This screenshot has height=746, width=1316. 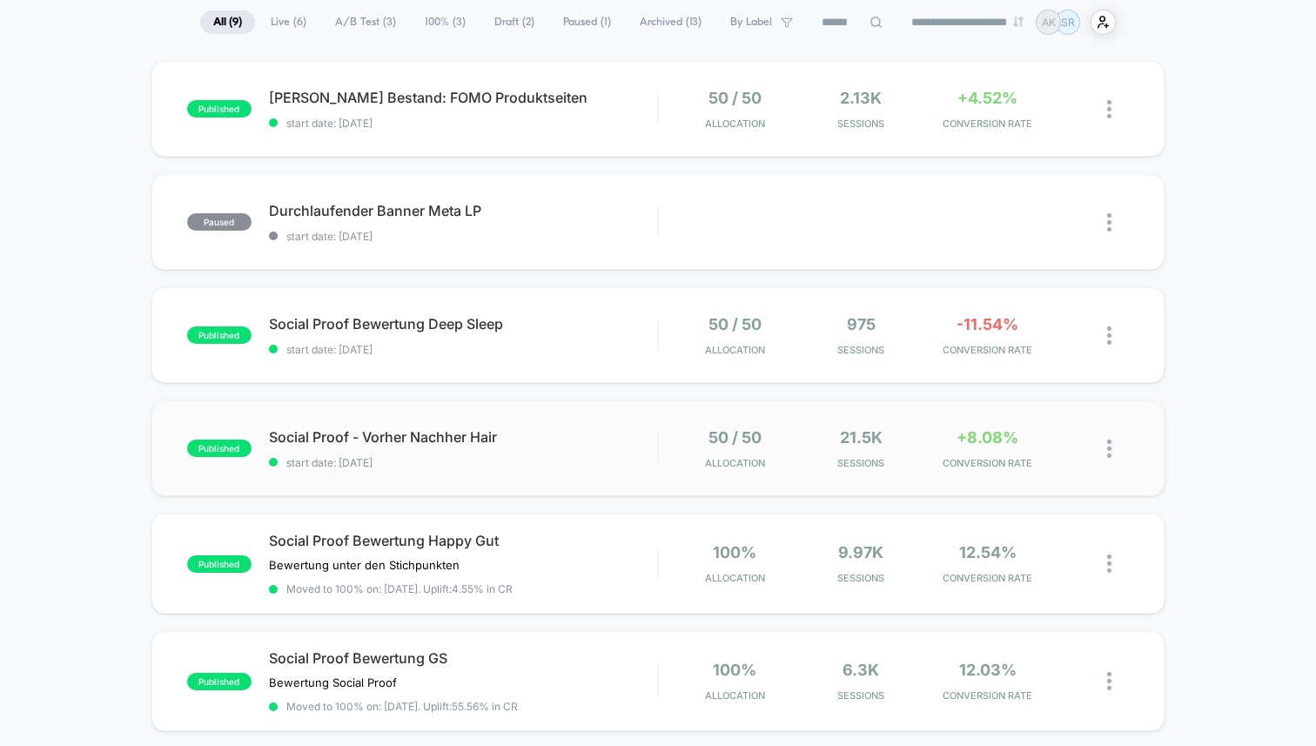 What do you see at coordinates (861, 552) in the screenshot?
I see `span: 9.97k` at bounding box center [861, 552].